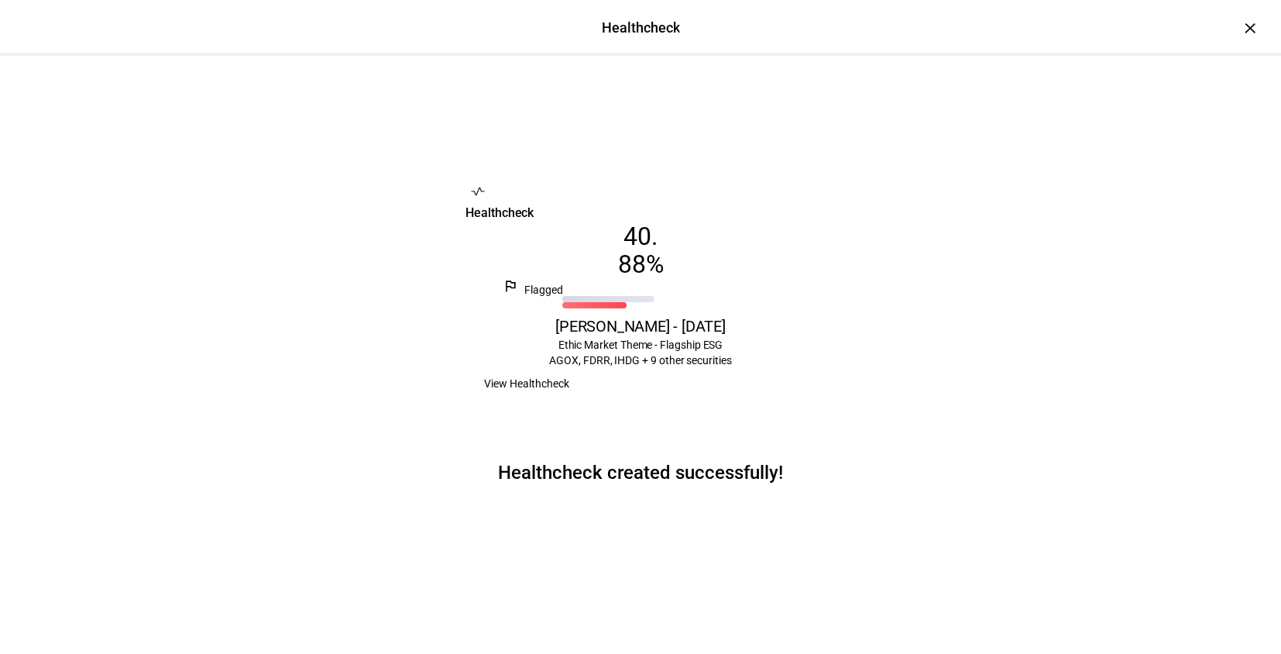 This screenshot has height=654, width=1281. What do you see at coordinates (640, 352) in the screenshot?
I see `div: AGOX, FDRR, IHDG + 9 other securities` at bounding box center [640, 352].